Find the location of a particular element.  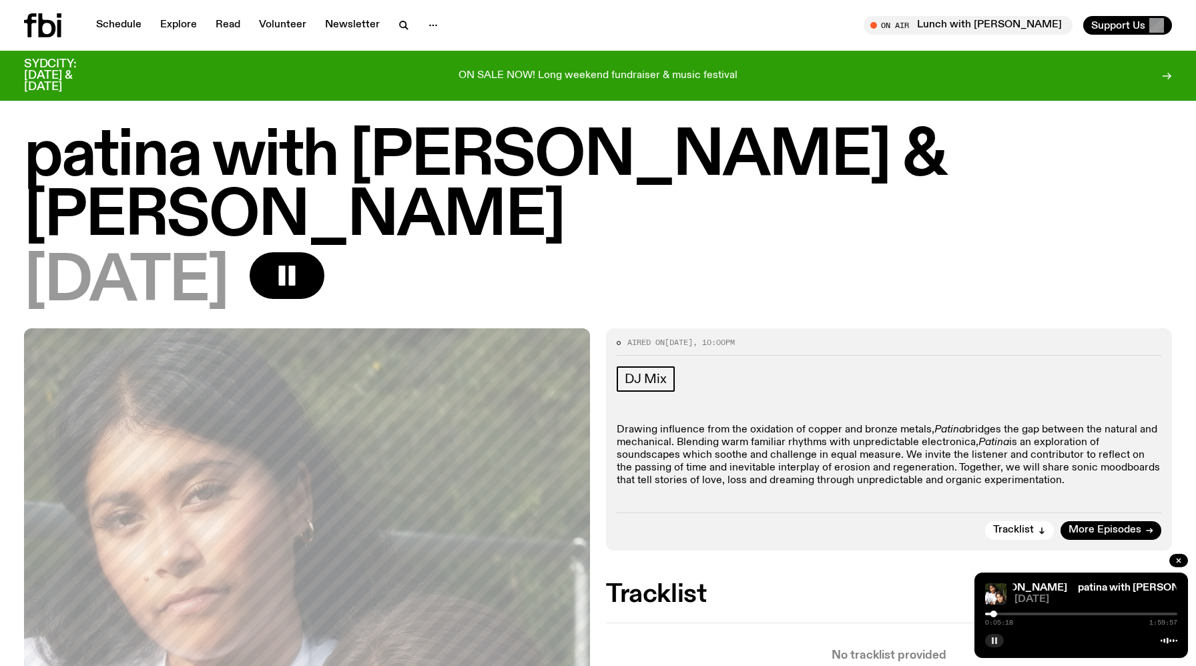

span: Aired on is located at coordinates (646, 342).